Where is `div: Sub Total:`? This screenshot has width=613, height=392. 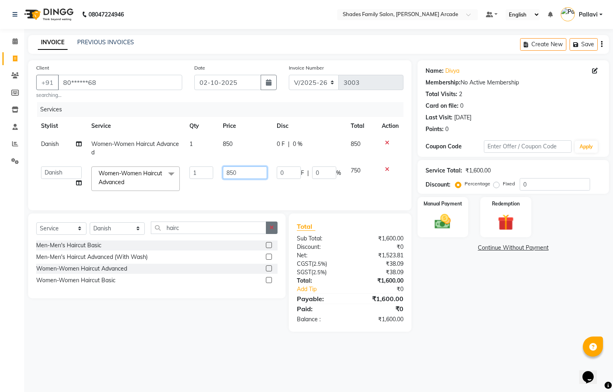 div: Sub Total: is located at coordinates (320, 239).